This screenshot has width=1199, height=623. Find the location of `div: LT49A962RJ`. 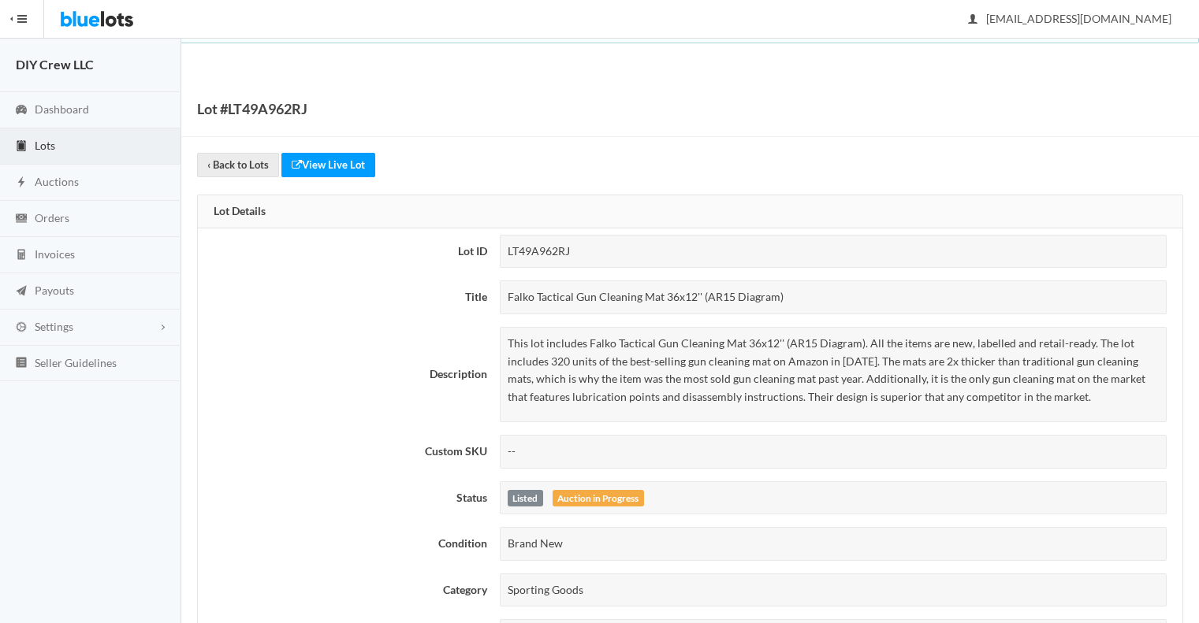

div: LT49A962RJ is located at coordinates (833, 251).